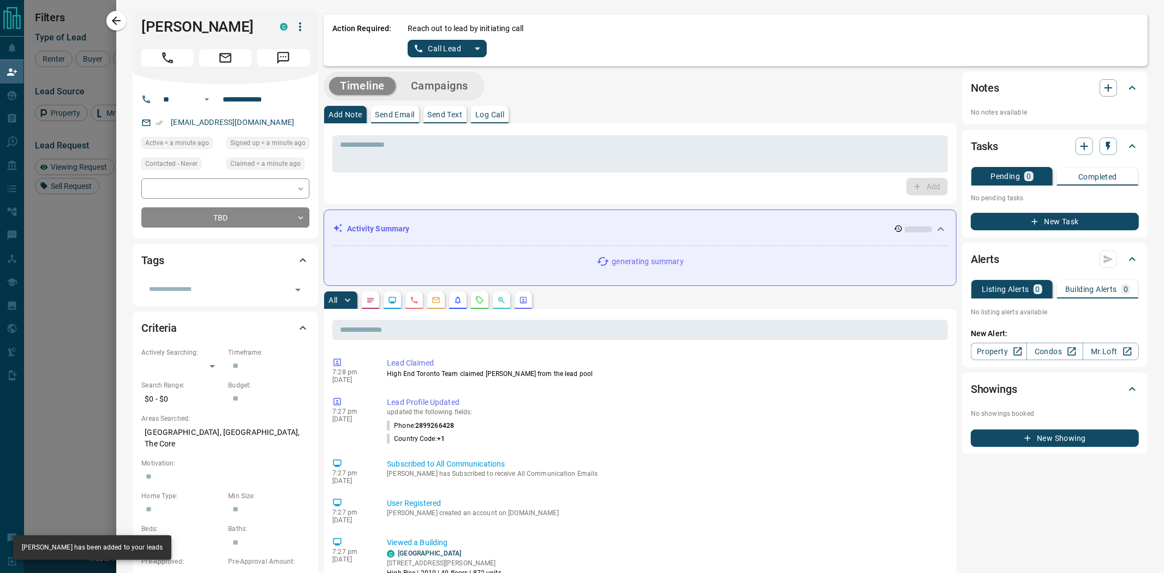 This screenshot has height=573, width=1164. I want to click on button: New Task, so click(1055, 222).